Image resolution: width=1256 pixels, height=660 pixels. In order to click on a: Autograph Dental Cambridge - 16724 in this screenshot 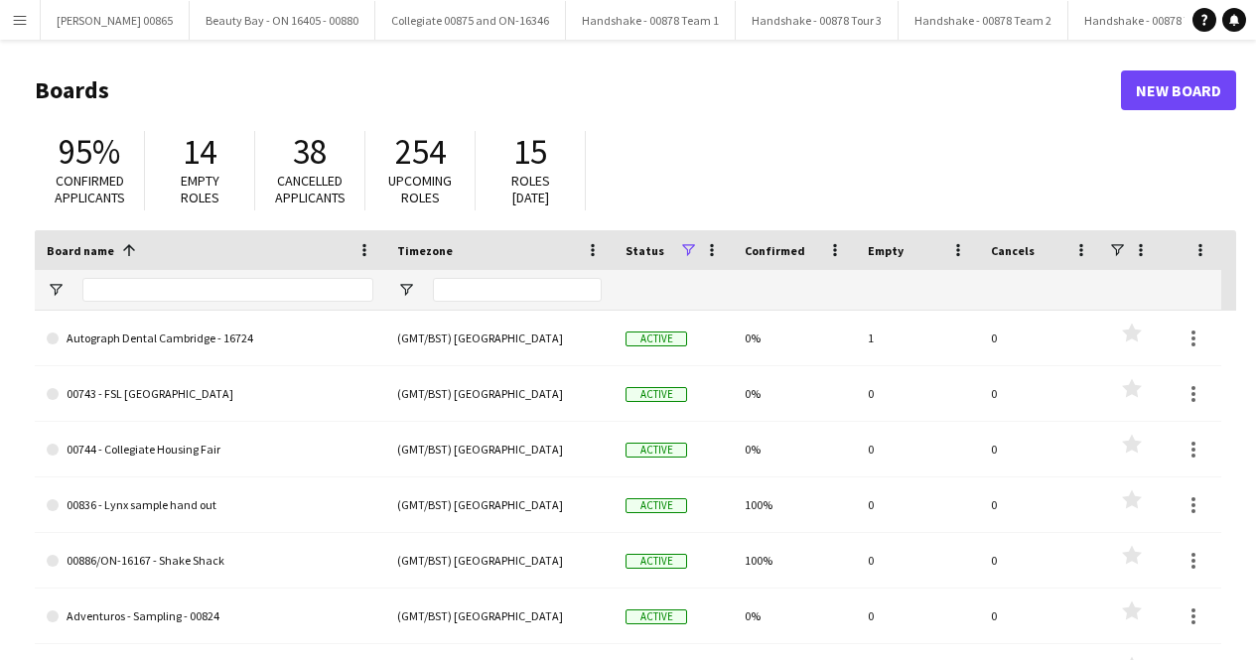, I will do `click(210, 339)`.